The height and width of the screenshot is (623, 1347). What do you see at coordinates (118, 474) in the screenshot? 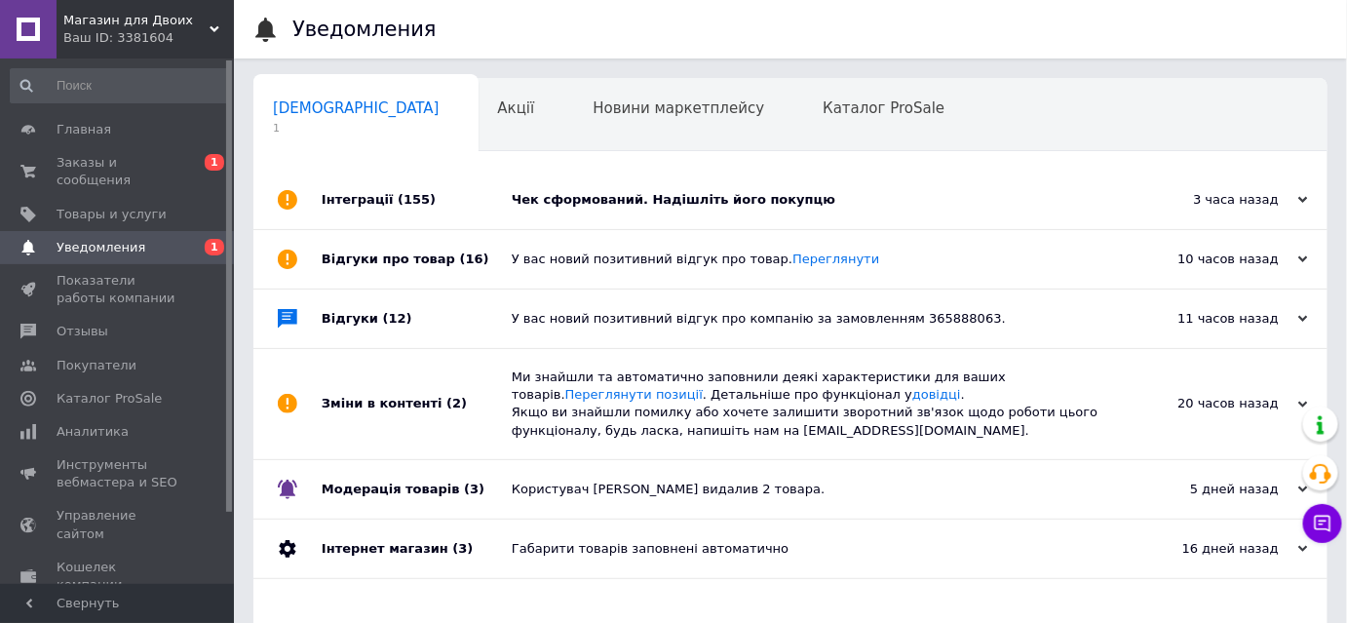
I see `span: Инструменты вебмастера и SEO` at bounding box center [118, 474].